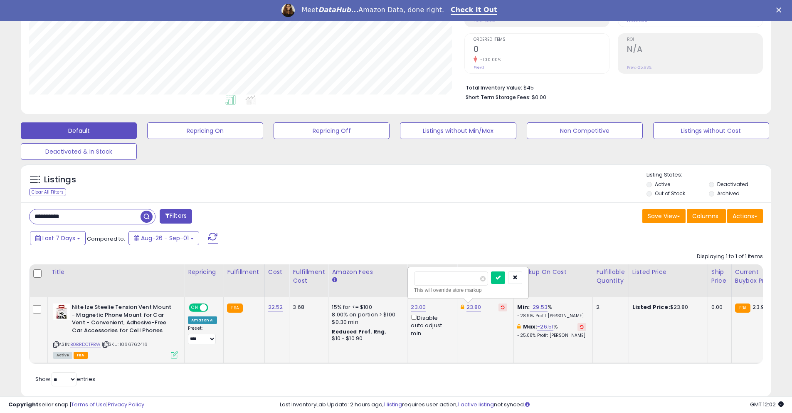 This screenshot has height=413, width=792. What do you see at coordinates (309, 276) in the screenshot?
I see `div: Fulfillment Cost` at bounding box center [309, 276].